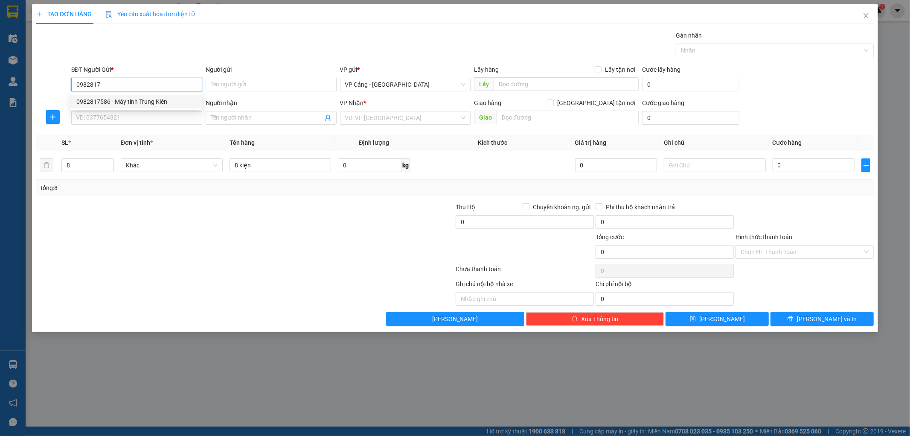  What do you see at coordinates (525, 271) in the screenshot?
I see `div: Chưa thanh toán` at bounding box center [525, 271].